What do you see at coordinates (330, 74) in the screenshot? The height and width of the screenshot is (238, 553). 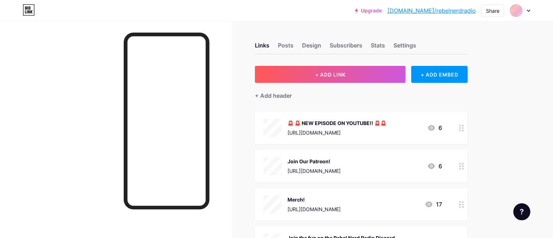 I see `button: + ADD LINK` at bounding box center [330, 74].